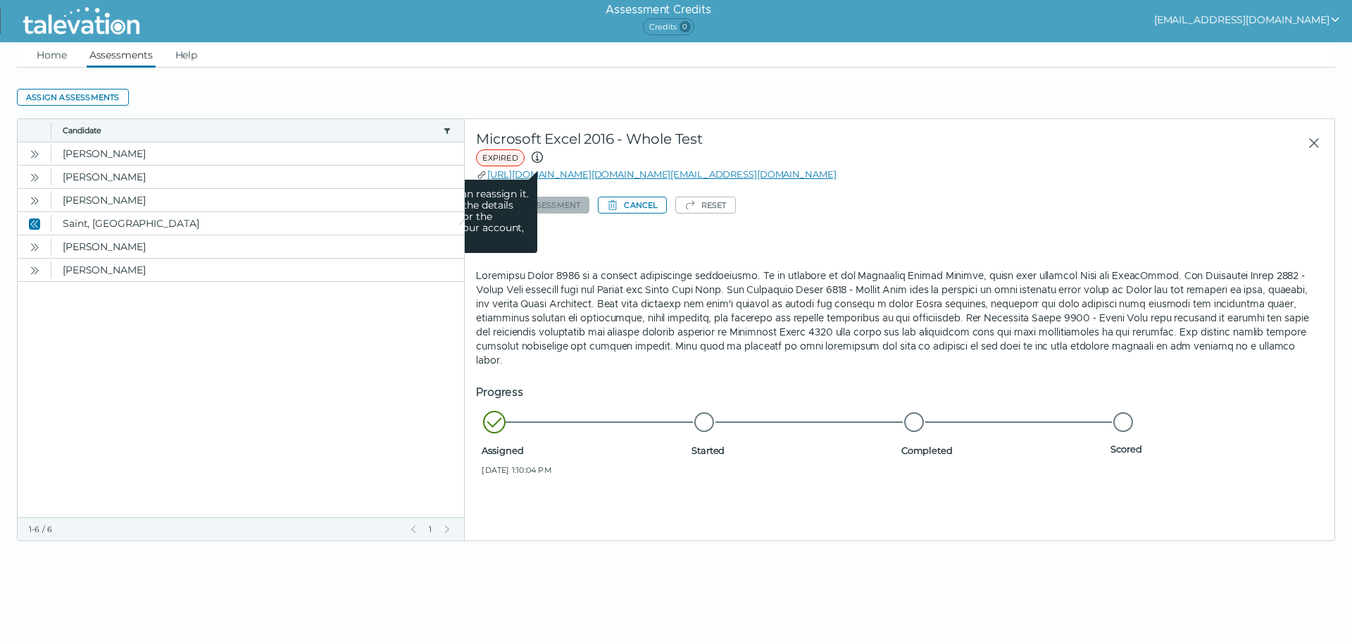  What do you see at coordinates (899, 243) in the screenshot?
I see `h5: Description` at bounding box center [899, 243].